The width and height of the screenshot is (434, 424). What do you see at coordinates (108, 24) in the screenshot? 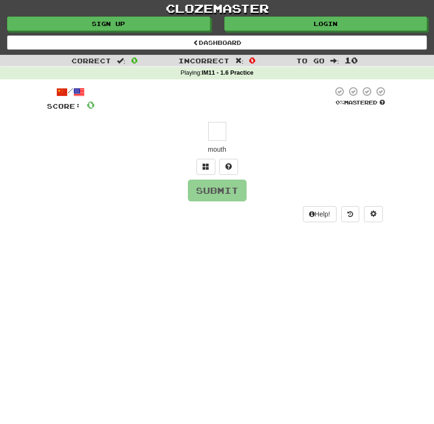
I see `a: Sign up` at bounding box center [108, 24].